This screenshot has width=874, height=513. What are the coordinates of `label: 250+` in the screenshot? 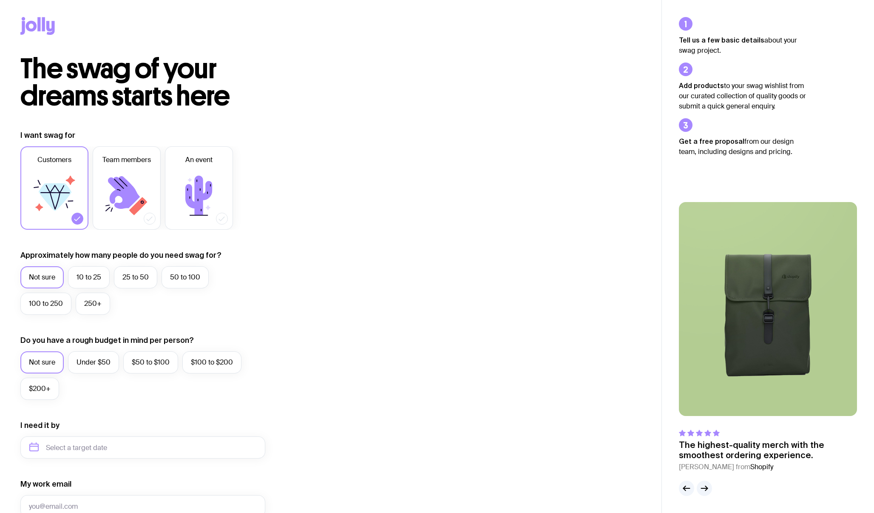 It's located at (93, 304).